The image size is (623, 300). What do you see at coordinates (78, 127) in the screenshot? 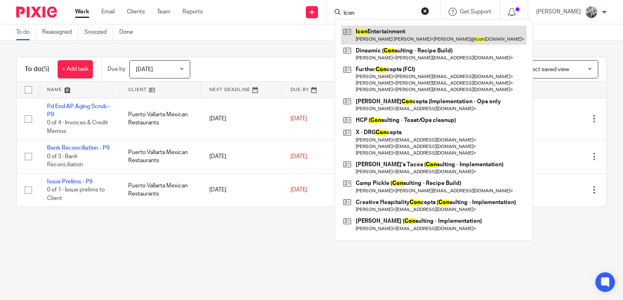
I see `span: 0 of 4 · Invoices & Credit Memos` at bounding box center [78, 127].